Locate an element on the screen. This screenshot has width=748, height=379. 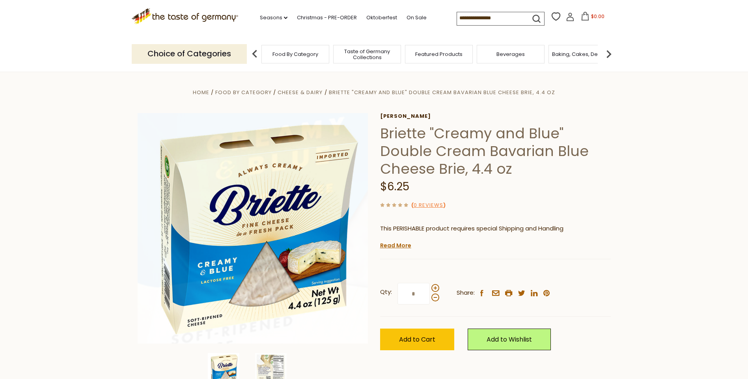
span: $6.25 is located at coordinates (394, 186).